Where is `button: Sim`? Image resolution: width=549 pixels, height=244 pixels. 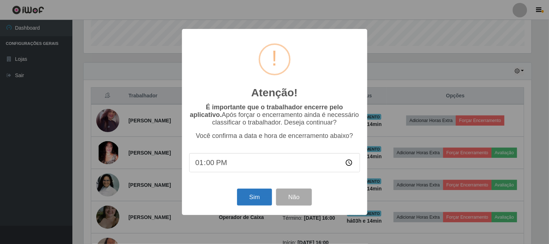 button: Sim is located at coordinates (254, 197).